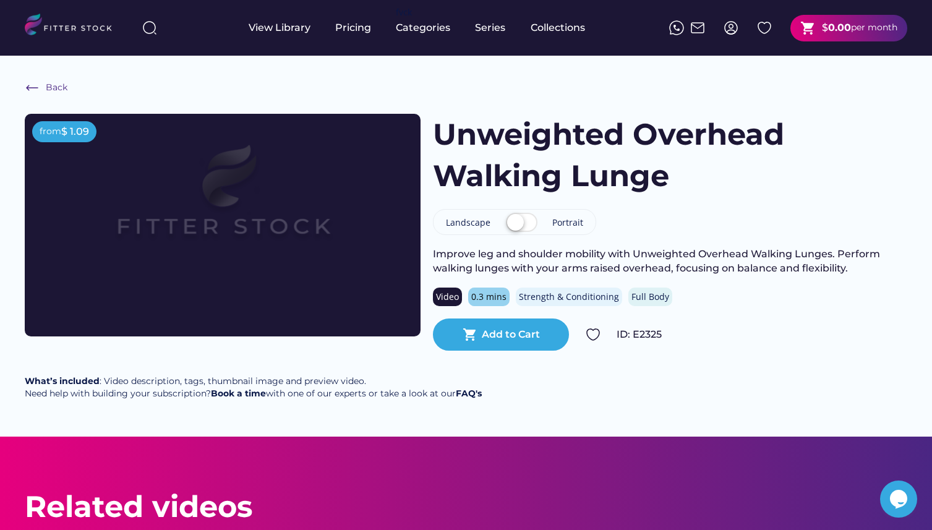 The width and height of the screenshot is (932, 530). What do you see at coordinates (75, 132) in the screenshot?
I see `div: $ 1.09` at bounding box center [75, 132].